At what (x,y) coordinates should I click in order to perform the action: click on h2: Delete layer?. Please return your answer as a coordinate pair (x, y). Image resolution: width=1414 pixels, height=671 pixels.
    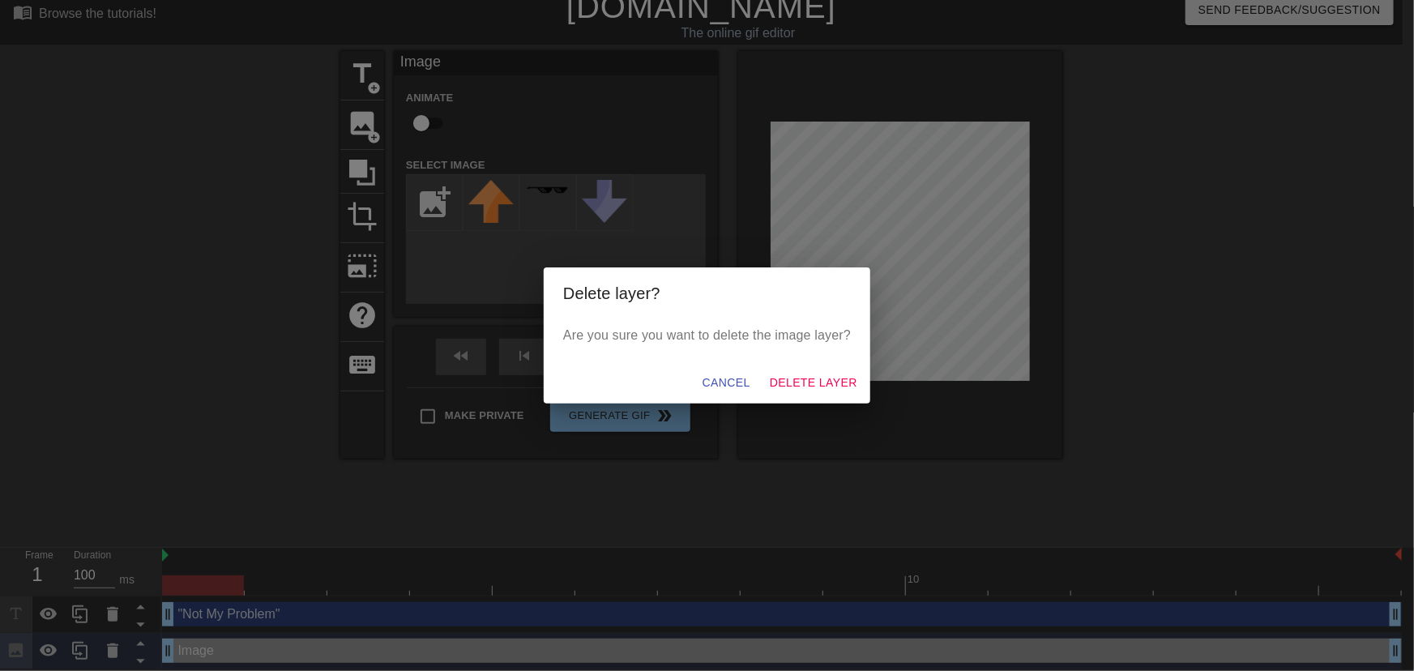
    Looking at the image, I should click on (707, 293).